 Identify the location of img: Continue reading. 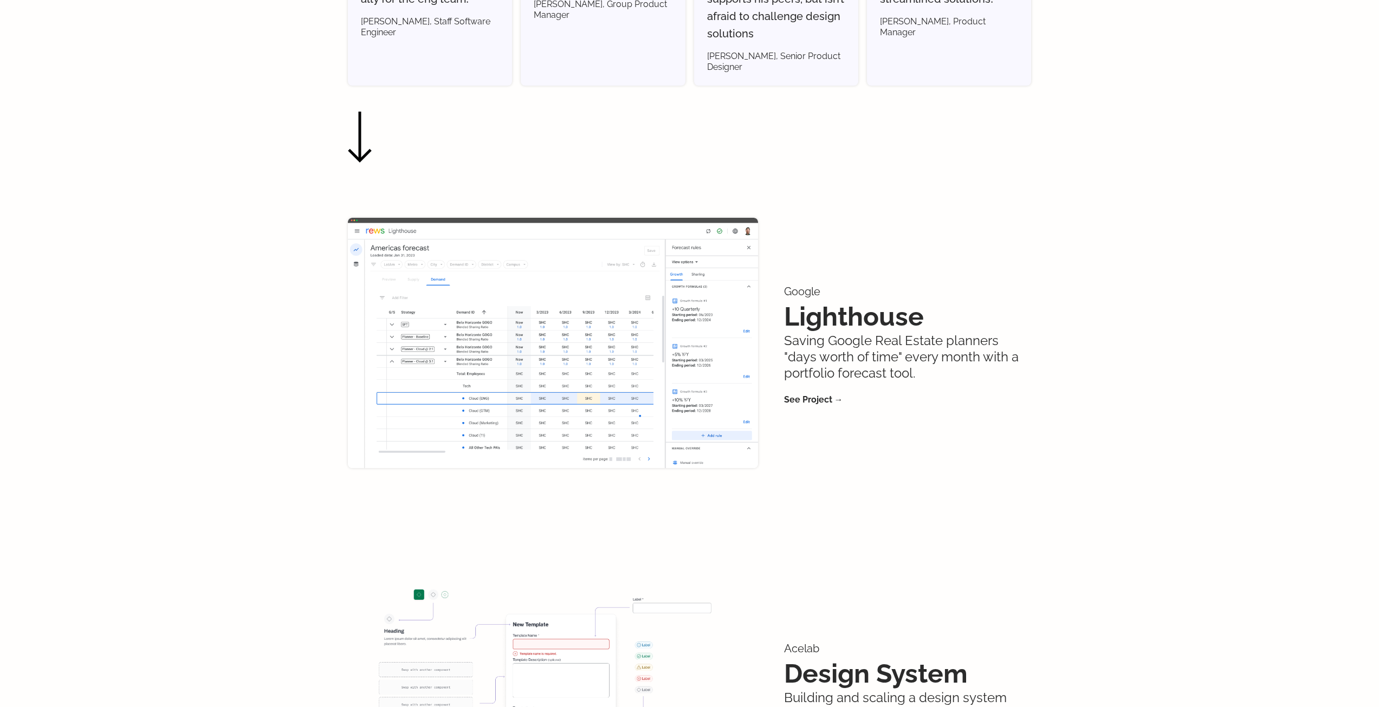
(360, 137).